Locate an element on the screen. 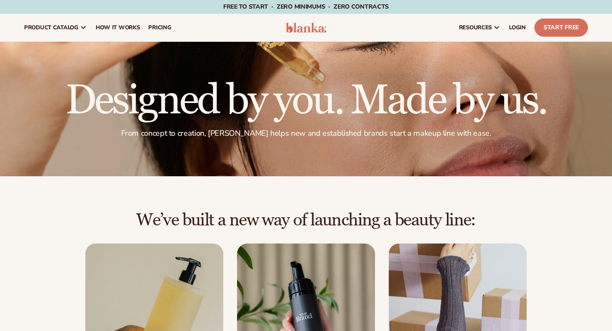 The width and height of the screenshot is (612, 331). span: product catalog is located at coordinates (51, 28).